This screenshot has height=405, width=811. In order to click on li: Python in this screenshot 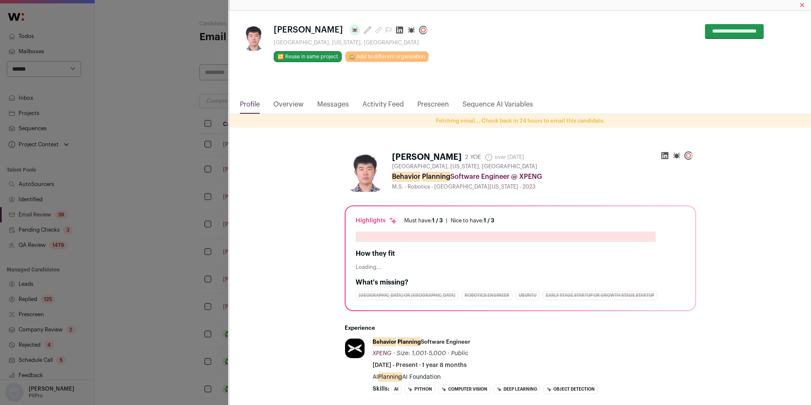, I will do `click(420, 389)`.